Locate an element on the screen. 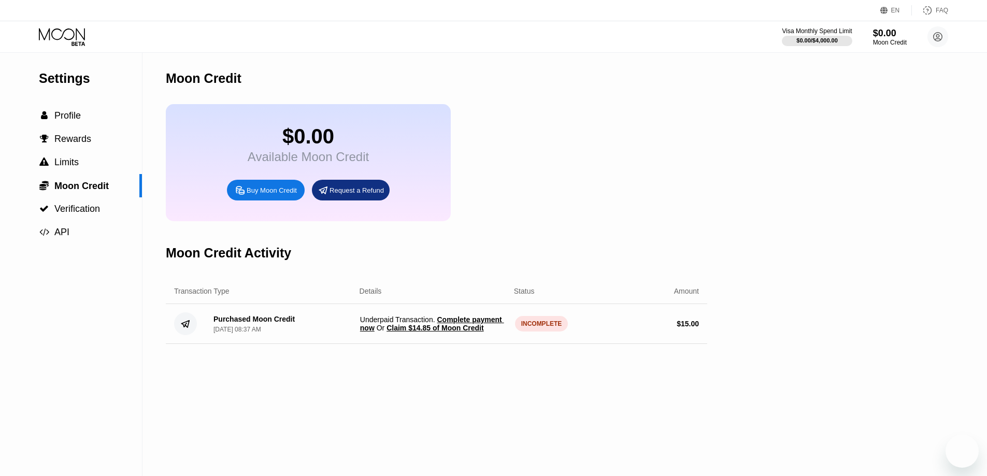 The height and width of the screenshot is (476, 987). div: Transaction Type is located at coordinates (202, 291).